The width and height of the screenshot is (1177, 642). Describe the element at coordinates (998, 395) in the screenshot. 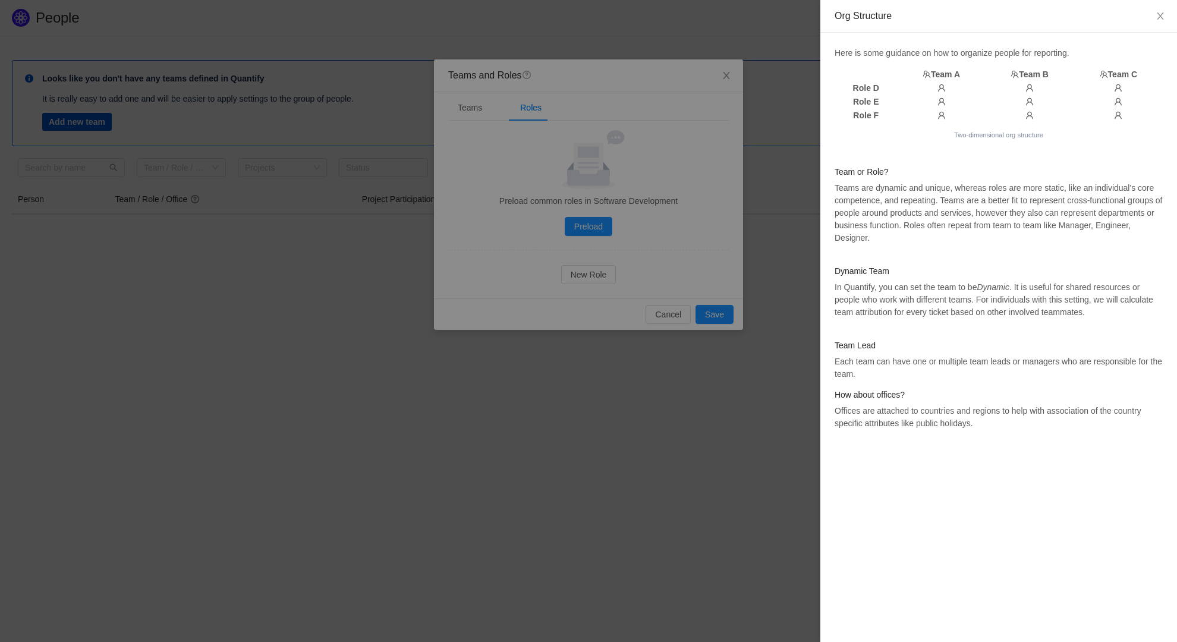

I see `h4: How about offices?` at that location.